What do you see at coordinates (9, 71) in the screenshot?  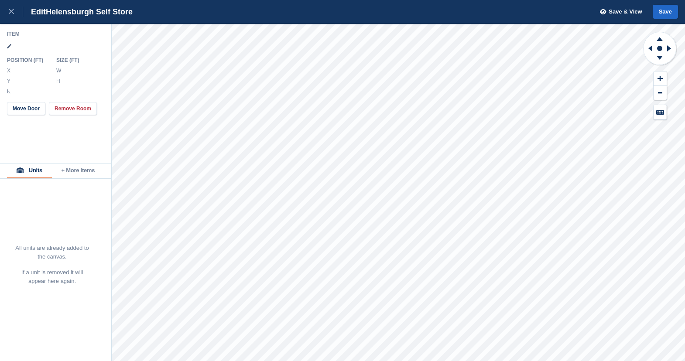 I see `label: X` at bounding box center [9, 71].